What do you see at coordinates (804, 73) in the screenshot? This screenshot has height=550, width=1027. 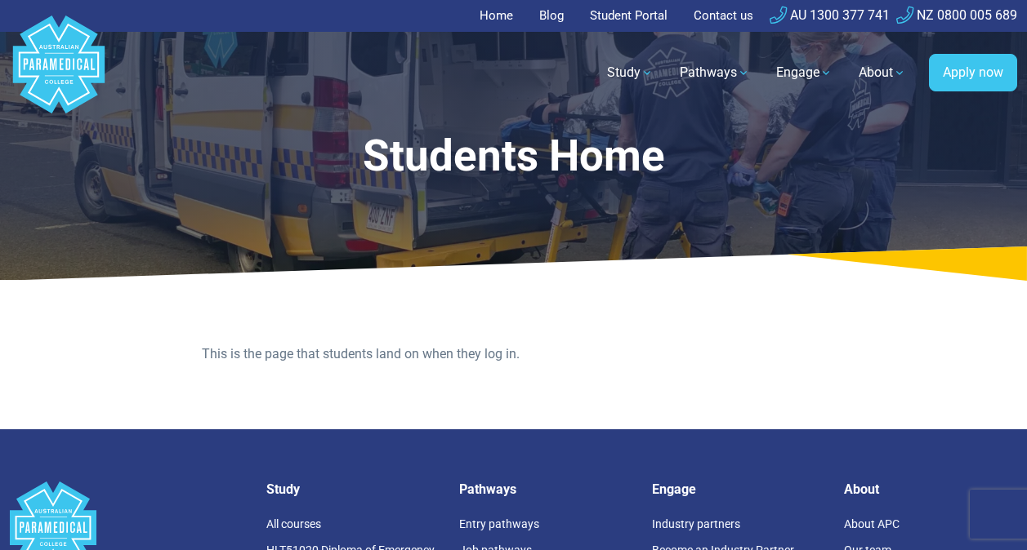 I see `a: Engage` at bounding box center [804, 73].